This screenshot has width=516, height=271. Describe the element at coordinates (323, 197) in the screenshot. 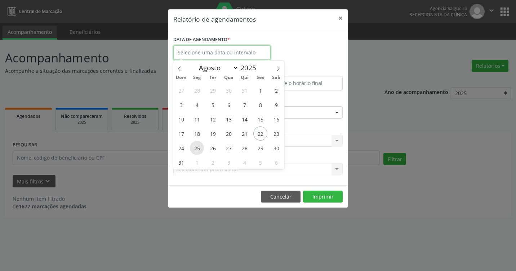

I see `button: Imprimir` at that location.